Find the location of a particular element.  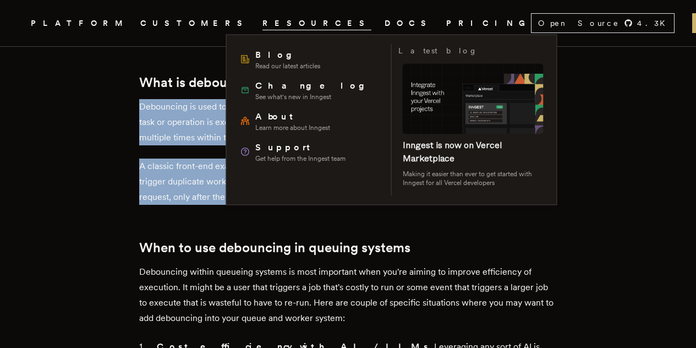

a: PRICING is located at coordinates (489, 23).